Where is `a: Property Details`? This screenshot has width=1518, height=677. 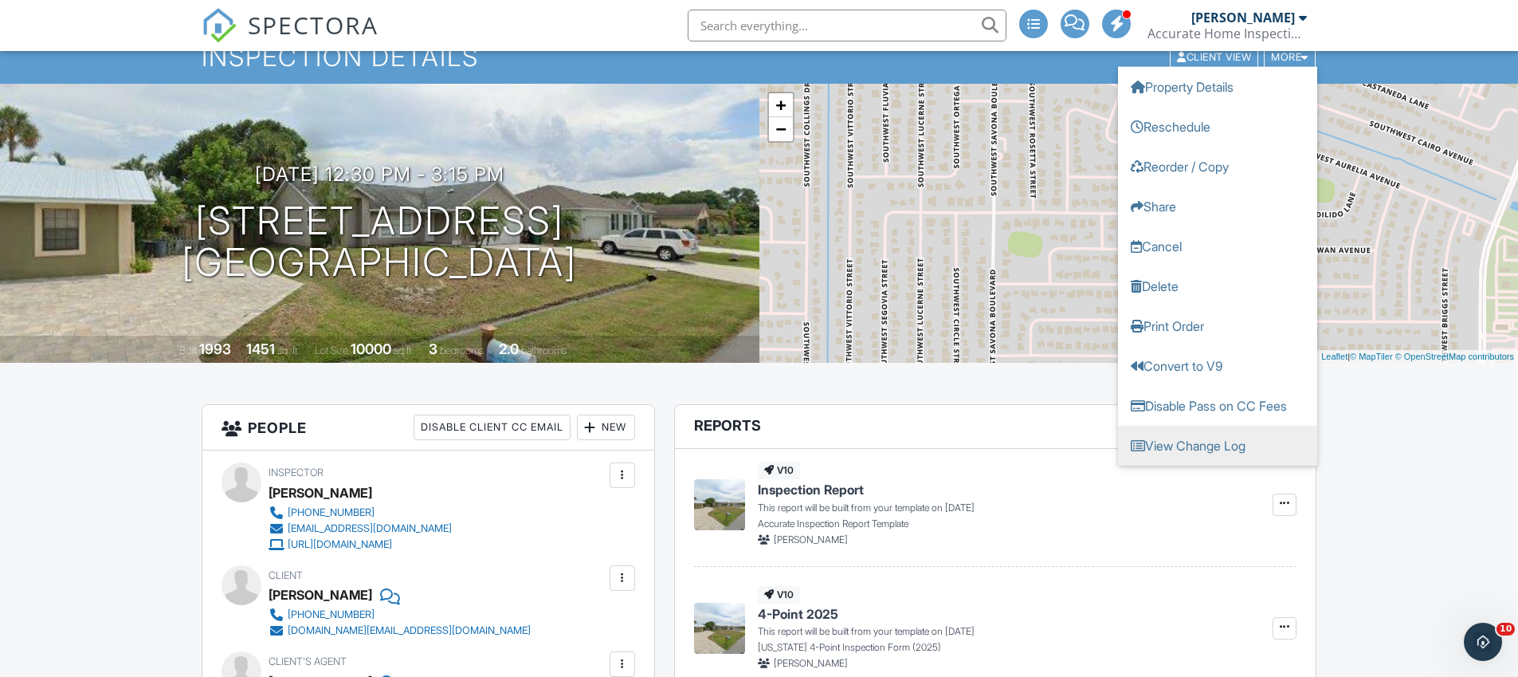 a: Property Details is located at coordinates (1218, 86).